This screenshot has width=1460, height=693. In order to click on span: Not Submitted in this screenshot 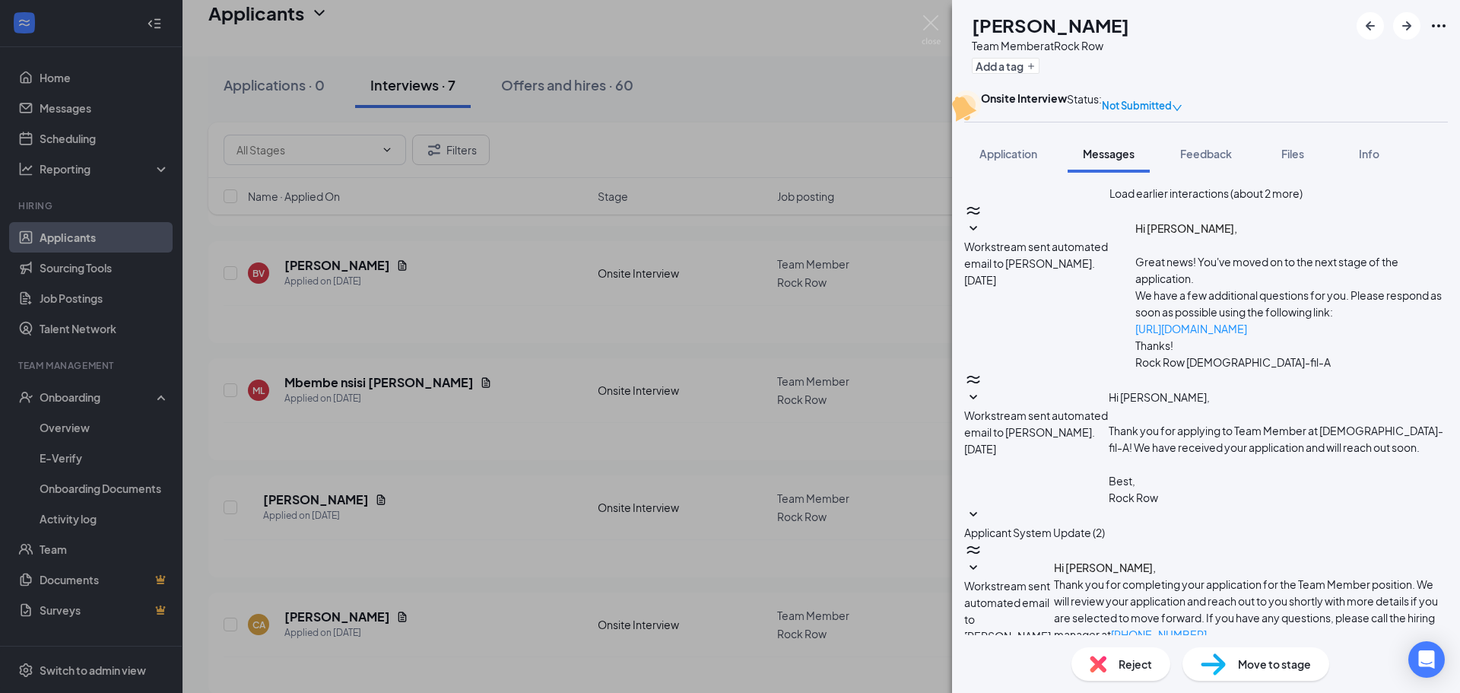, I will do `click(1137, 106)`.